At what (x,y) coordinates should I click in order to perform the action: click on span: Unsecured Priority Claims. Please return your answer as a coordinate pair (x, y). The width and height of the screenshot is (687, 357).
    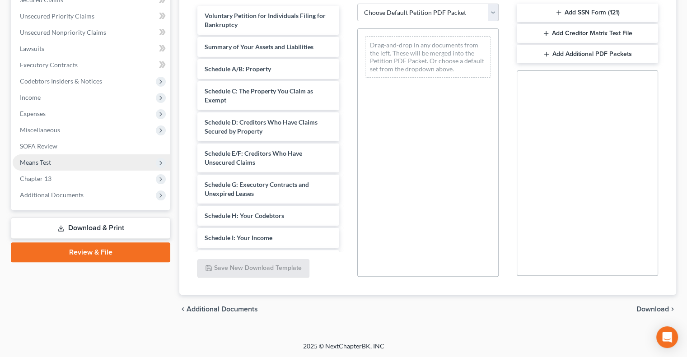
    Looking at the image, I should click on (57, 16).